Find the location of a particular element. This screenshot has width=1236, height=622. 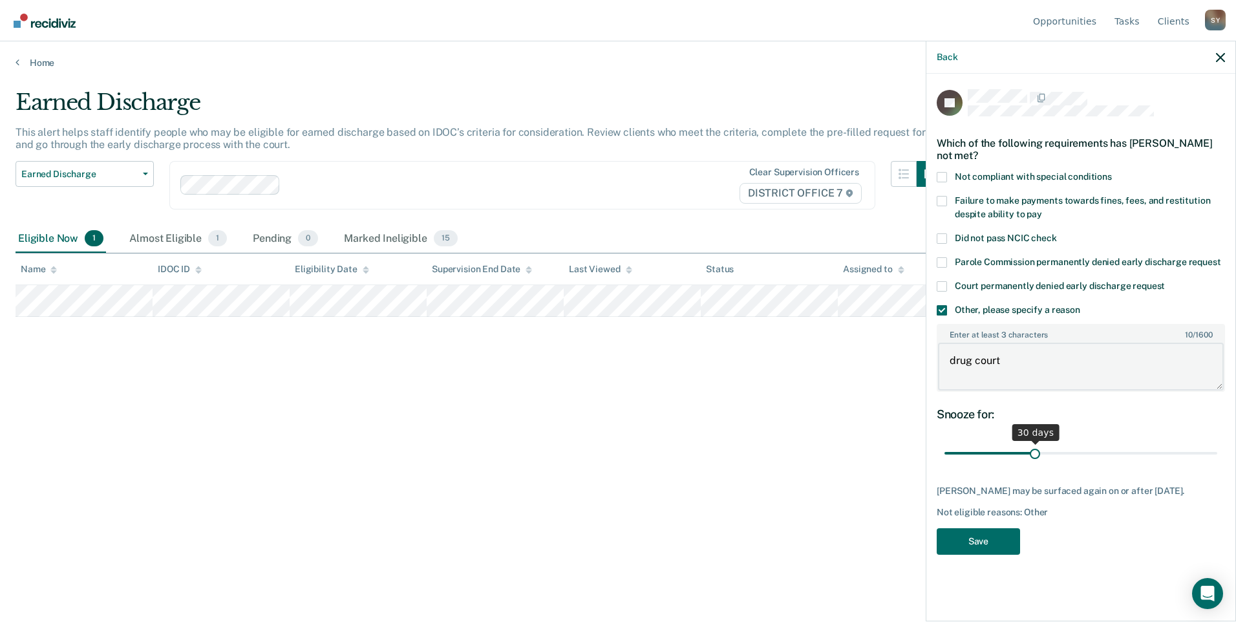

span: Not compliant with special conditions is located at coordinates (1033, 177).